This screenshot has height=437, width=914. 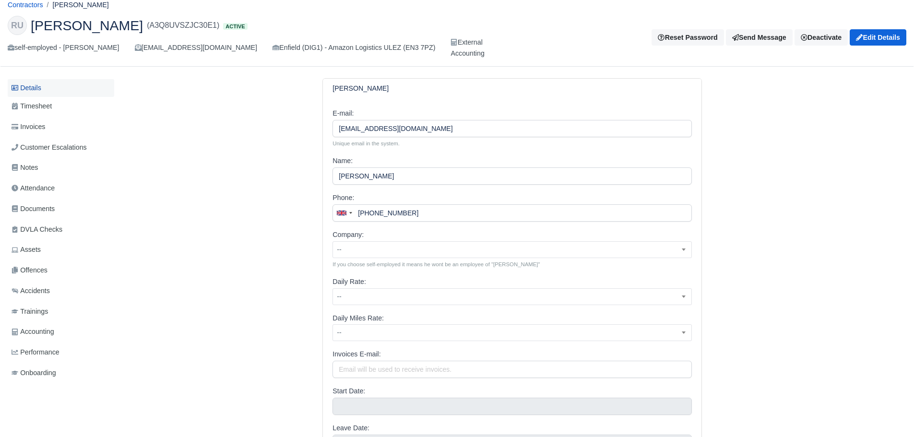 I want to click on a: Onboarding, so click(x=61, y=373).